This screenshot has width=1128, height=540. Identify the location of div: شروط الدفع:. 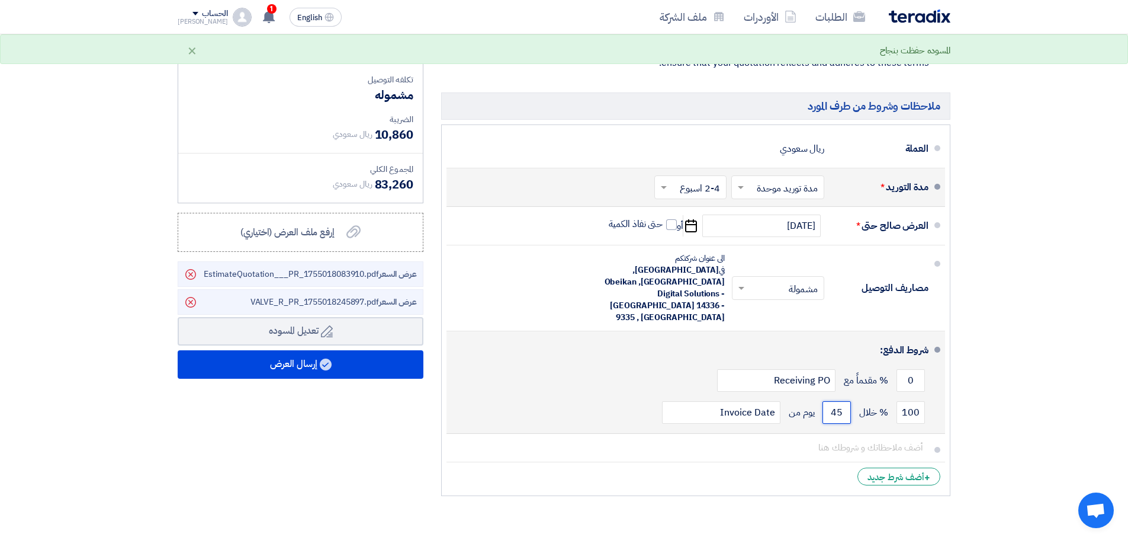
(697, 350).